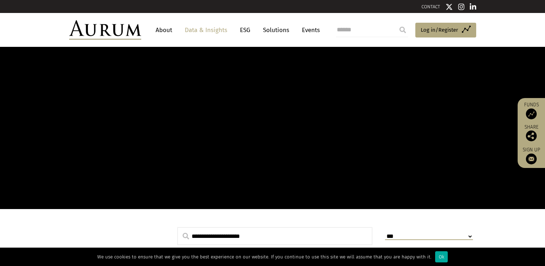  Describe the element at coordinates (403, 30) in the screenshot. I see `input: Submit` at that location.